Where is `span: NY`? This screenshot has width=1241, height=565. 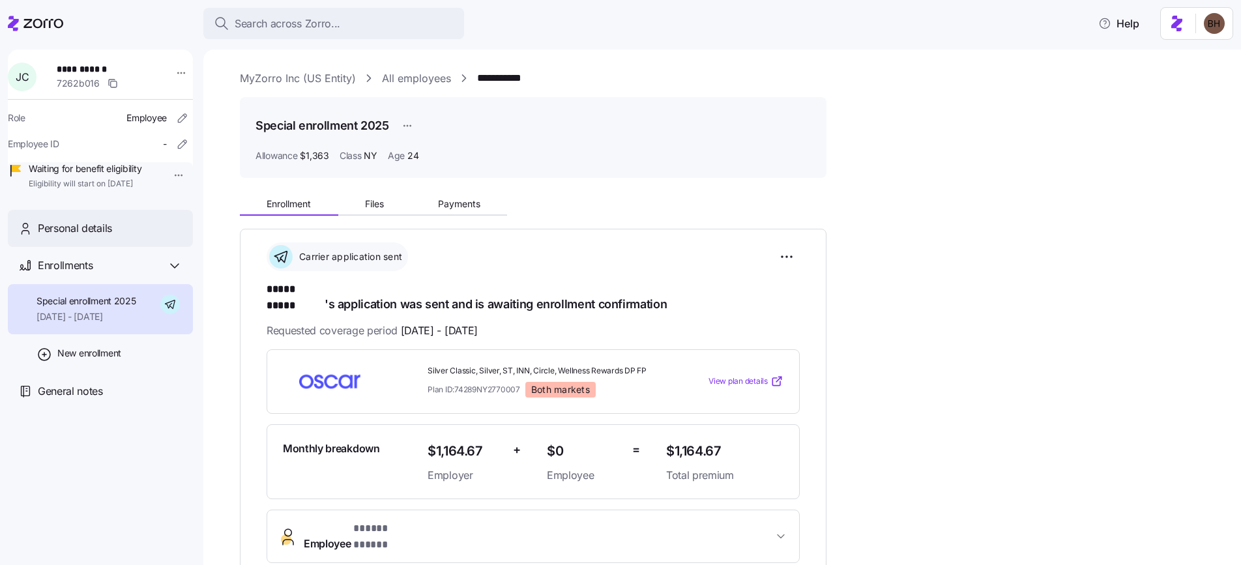
span: NY is located at coordinates (370, 156).